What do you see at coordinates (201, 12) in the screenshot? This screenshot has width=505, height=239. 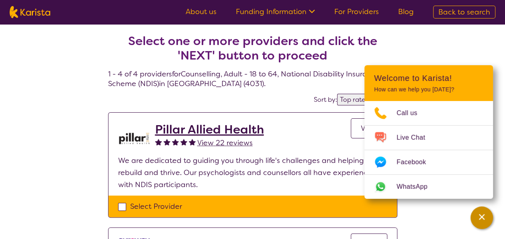 I see `a: About us` at bounding box center [201, 12].